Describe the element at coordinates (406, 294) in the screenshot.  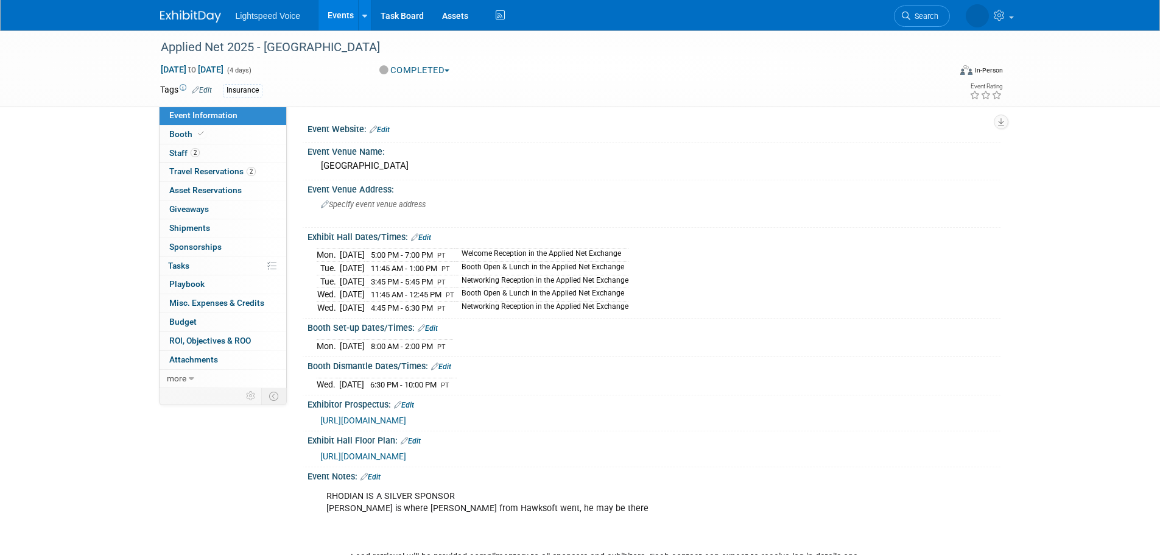
I see `span: 11:45 AM - 12:45 PM` at that location.